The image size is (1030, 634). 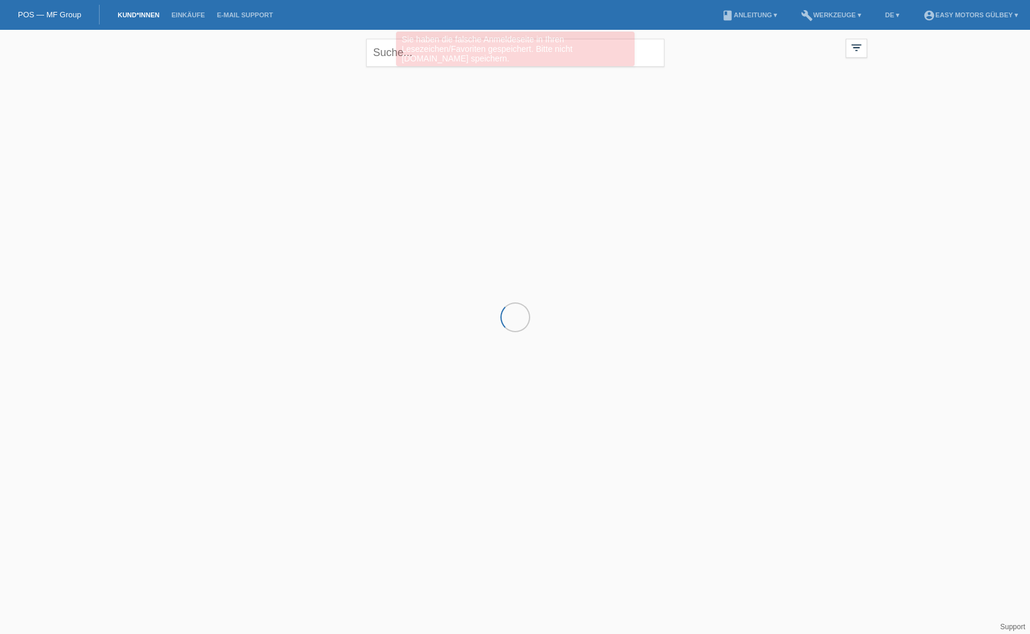 I want to click on i: book, so click(x=727, y=16).